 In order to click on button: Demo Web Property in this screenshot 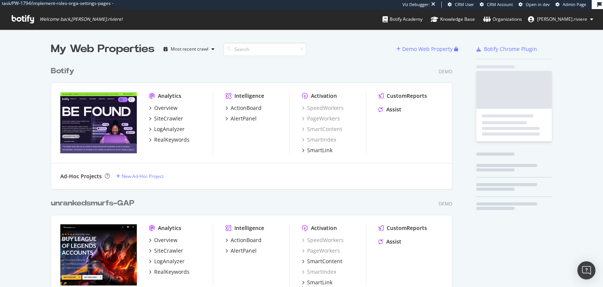, I will do `click(425, 49)`.